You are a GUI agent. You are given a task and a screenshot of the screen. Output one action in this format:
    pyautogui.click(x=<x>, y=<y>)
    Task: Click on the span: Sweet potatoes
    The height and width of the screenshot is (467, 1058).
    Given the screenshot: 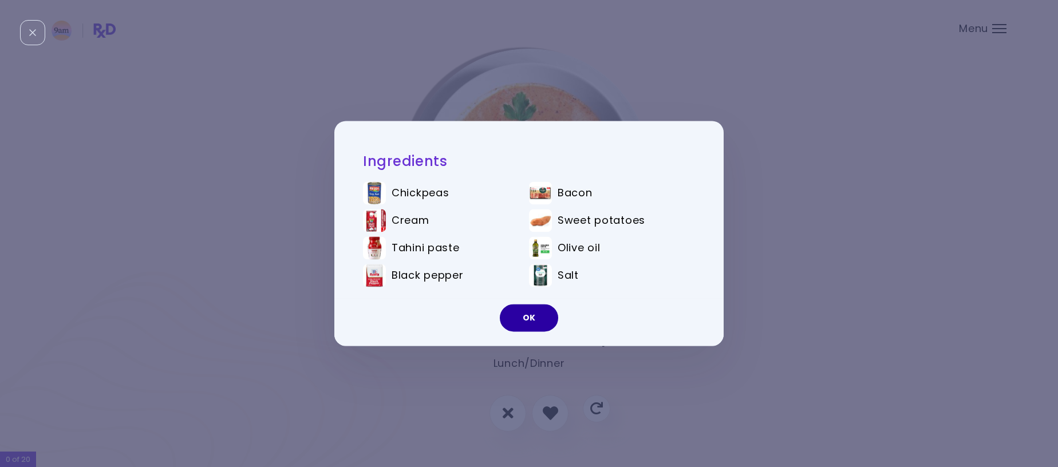 What is the action you would take?
    pyautogui.click(x=601, y=221)
    